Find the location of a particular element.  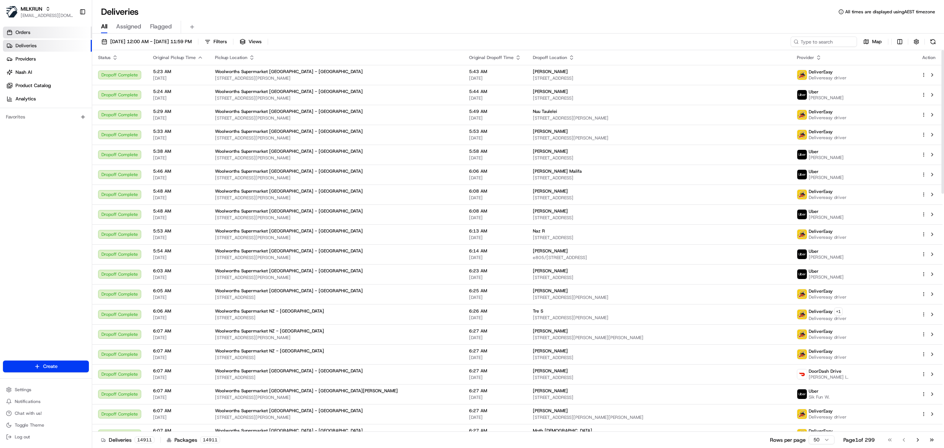

span: Assigned is located at coordinates (129, 27).